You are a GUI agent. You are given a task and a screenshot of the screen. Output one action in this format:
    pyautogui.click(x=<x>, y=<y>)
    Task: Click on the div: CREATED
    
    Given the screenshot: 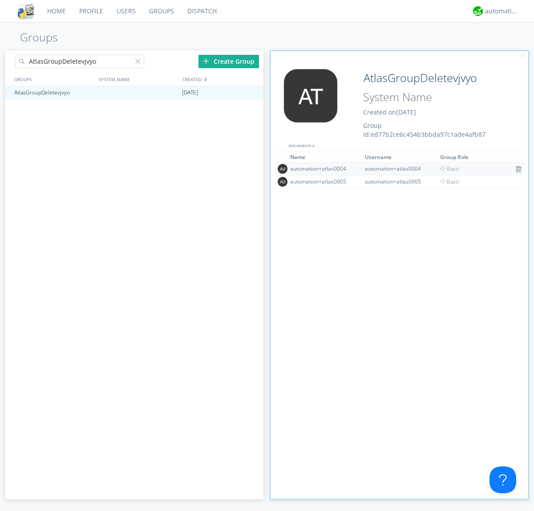 What is the action you would take?
    pyautogui.click(x=222, y=79)
    